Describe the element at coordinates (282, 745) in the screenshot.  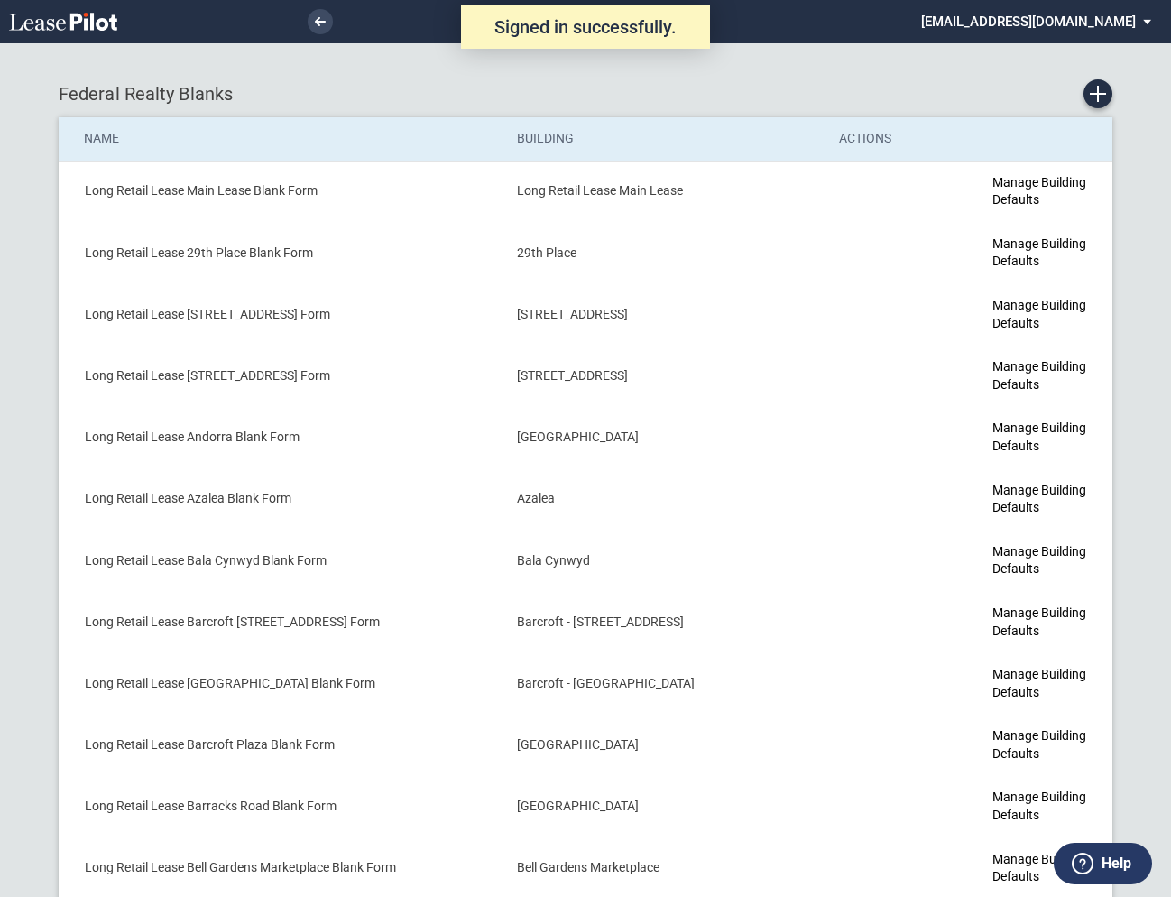
I see `td: Long Retail Lease Barcroft Plaza Blank Form` at that location.